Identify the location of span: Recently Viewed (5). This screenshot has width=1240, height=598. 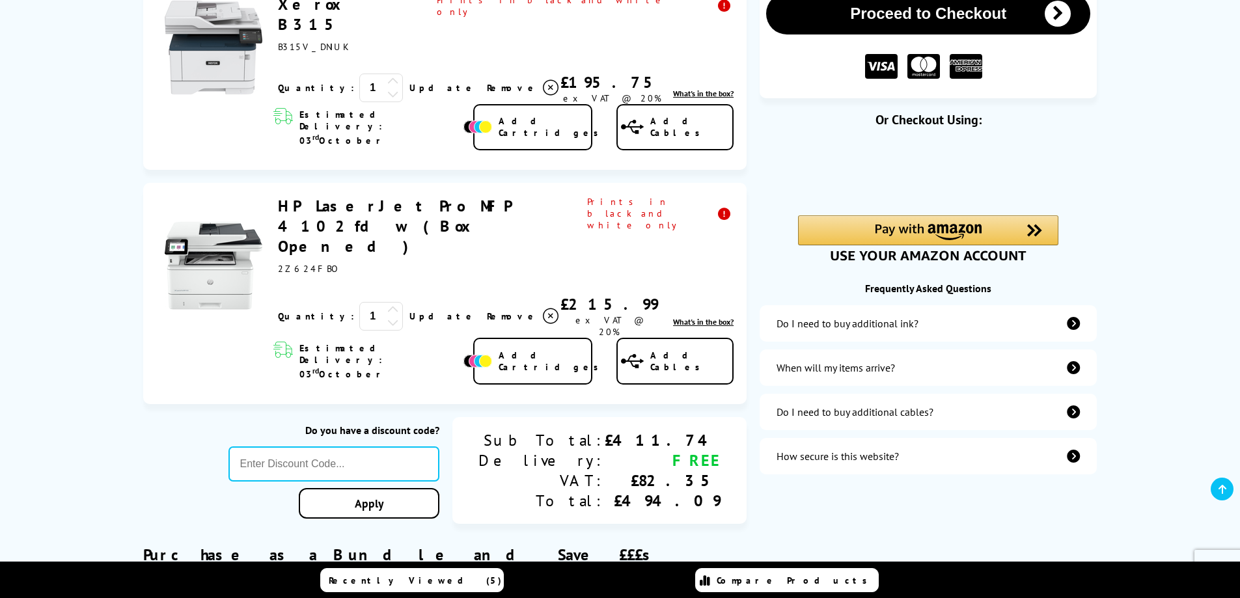
(415, 580).